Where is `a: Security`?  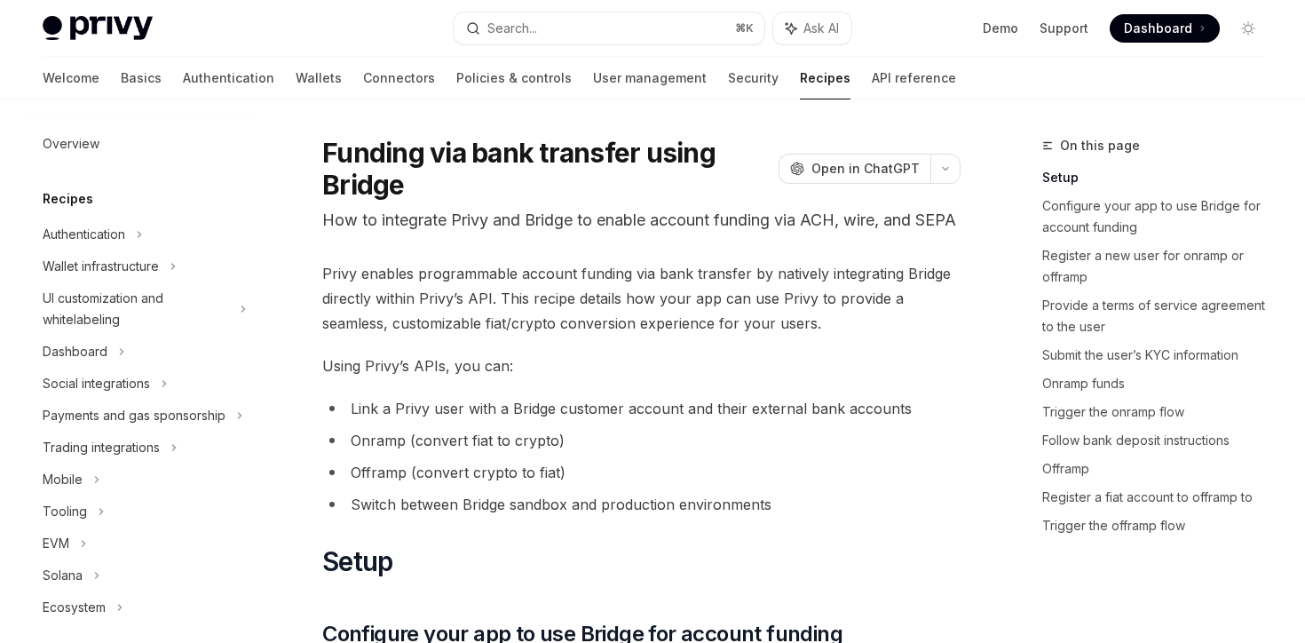
a: Security is located at coordinates (753, 78).